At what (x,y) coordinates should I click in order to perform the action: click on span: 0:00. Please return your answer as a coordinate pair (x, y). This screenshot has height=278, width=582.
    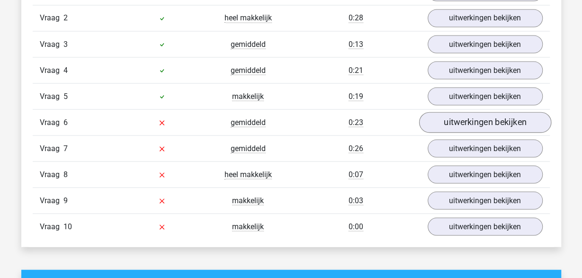
    Looking at the image, I should click on (356, 226).